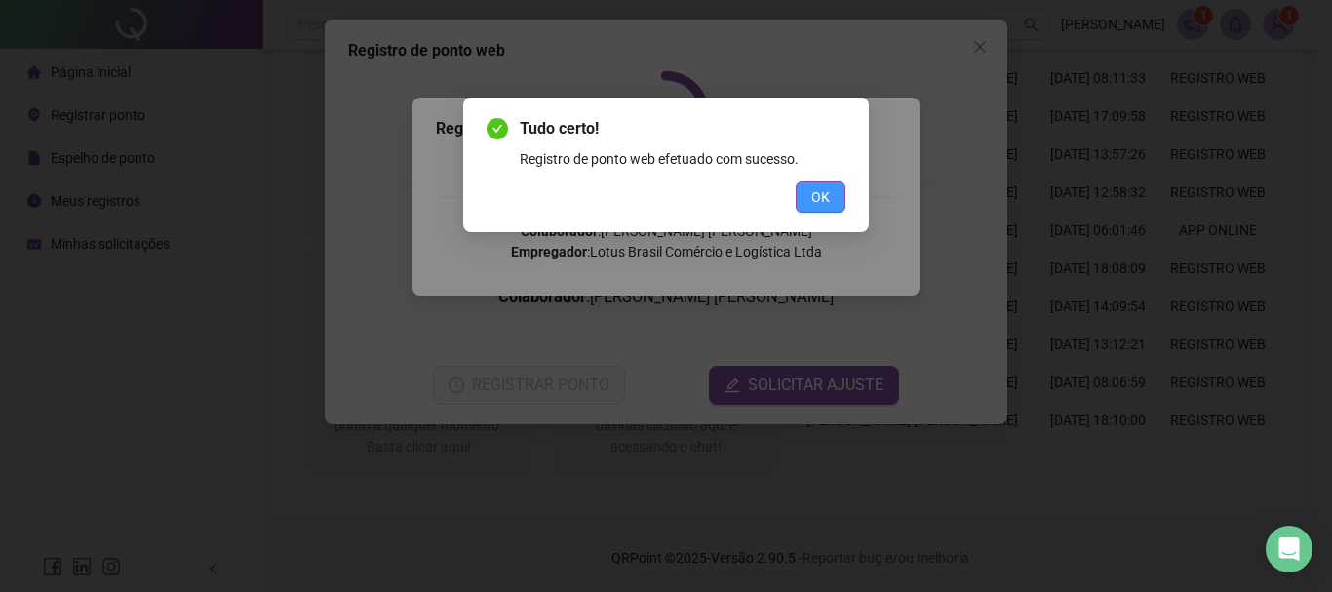  What do you see at coordinates (1289, 549) in the screenshot?
I see `div: Open Intercom Messenger` at bounding box center [1289, 549].